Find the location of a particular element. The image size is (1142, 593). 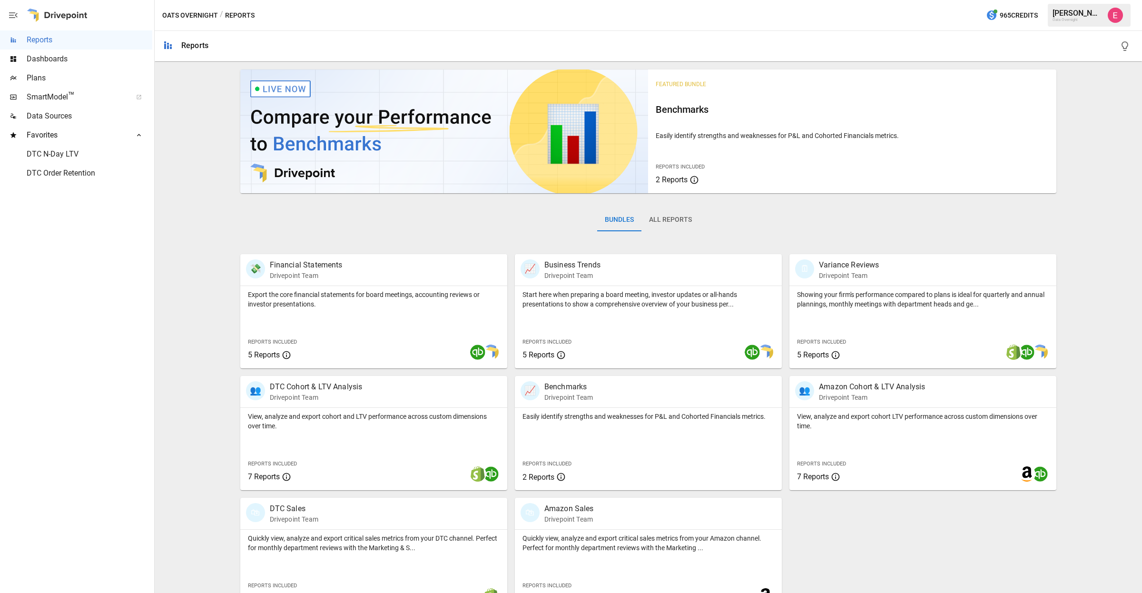

h6: Benchmarks is located at coordinates (852, 109).